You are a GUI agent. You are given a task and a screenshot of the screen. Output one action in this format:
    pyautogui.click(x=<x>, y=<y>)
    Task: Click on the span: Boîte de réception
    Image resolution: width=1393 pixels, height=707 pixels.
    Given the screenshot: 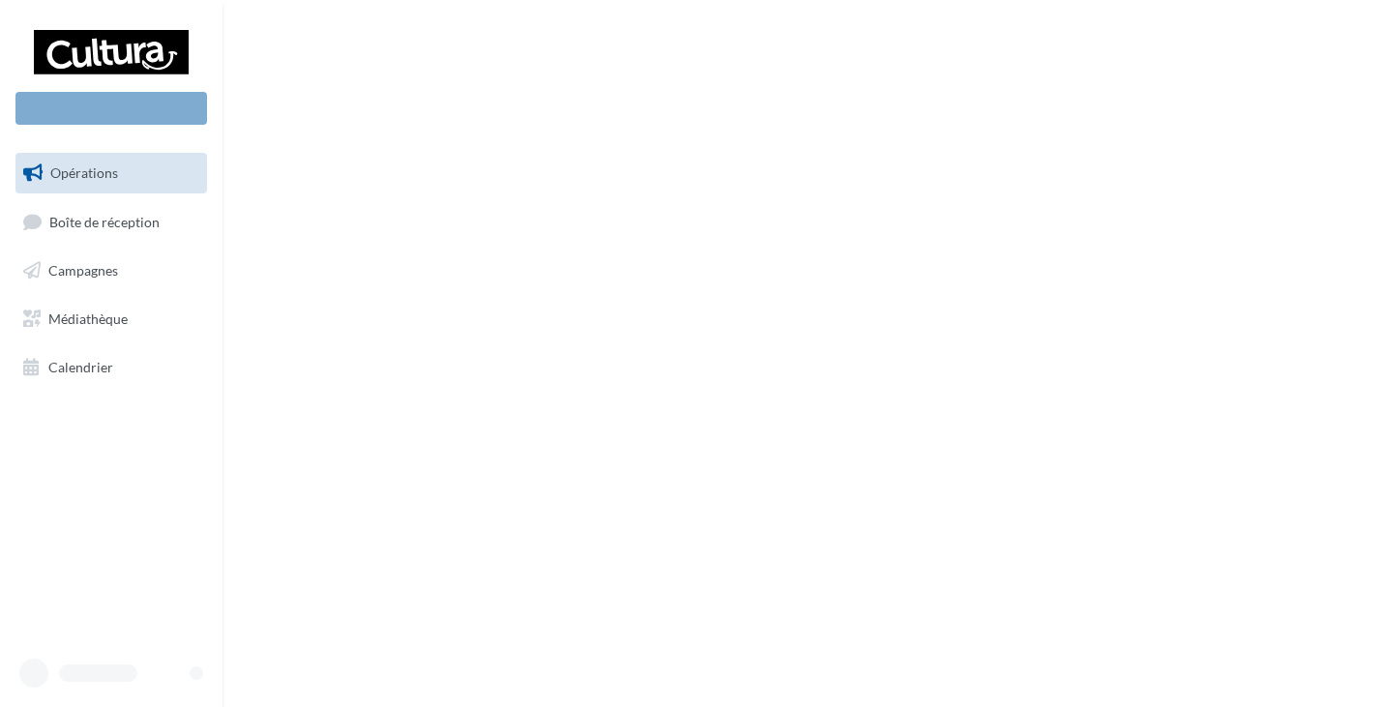 What is the action you would take?
    pyautogui.click(x=104, y=221)
    